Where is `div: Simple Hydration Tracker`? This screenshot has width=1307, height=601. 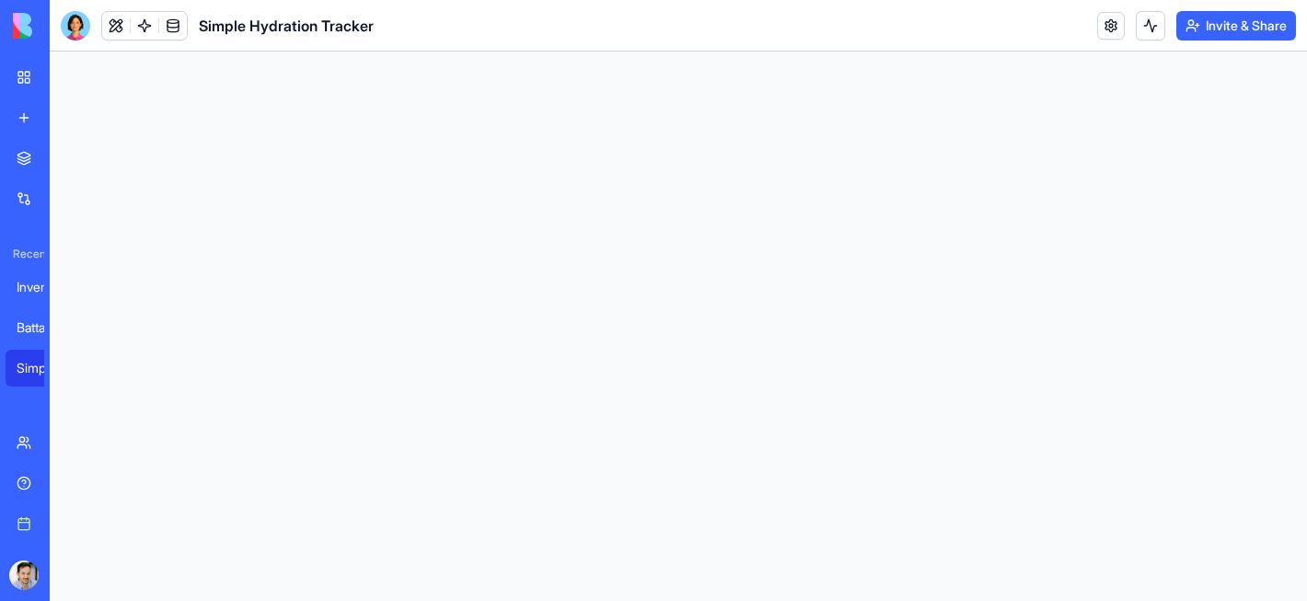 div: Simple Hydration Tracker is located at coordinates (42, 368).